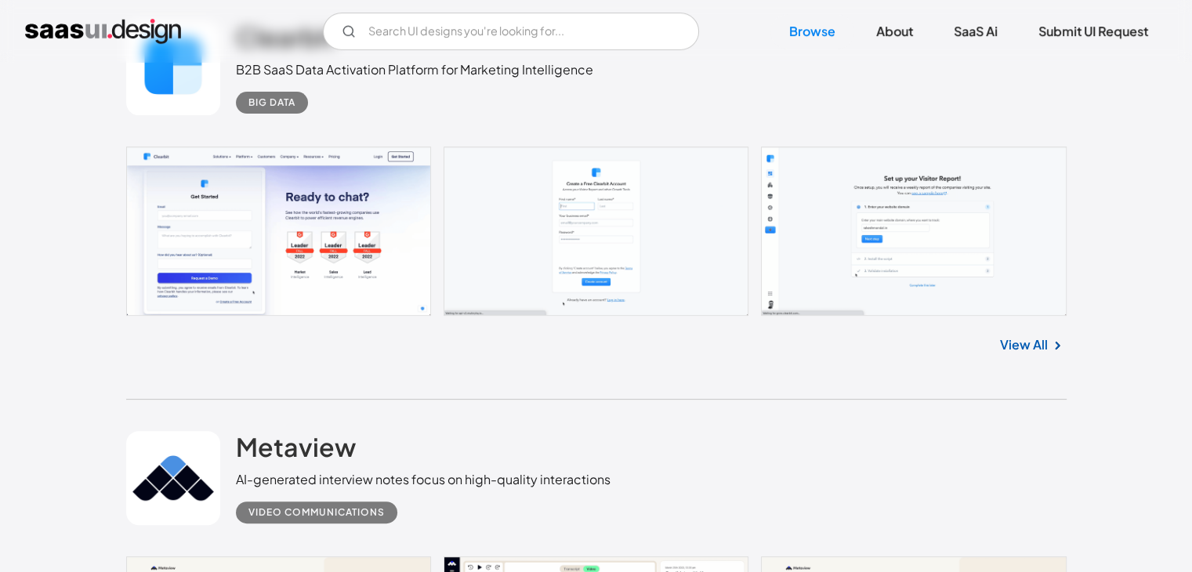 This screenshot has height=572, width=1192. What do you see at coordinates (295, 447) in the screenshot?
I see `h2: Metaview` at bounding box center [295, 447].